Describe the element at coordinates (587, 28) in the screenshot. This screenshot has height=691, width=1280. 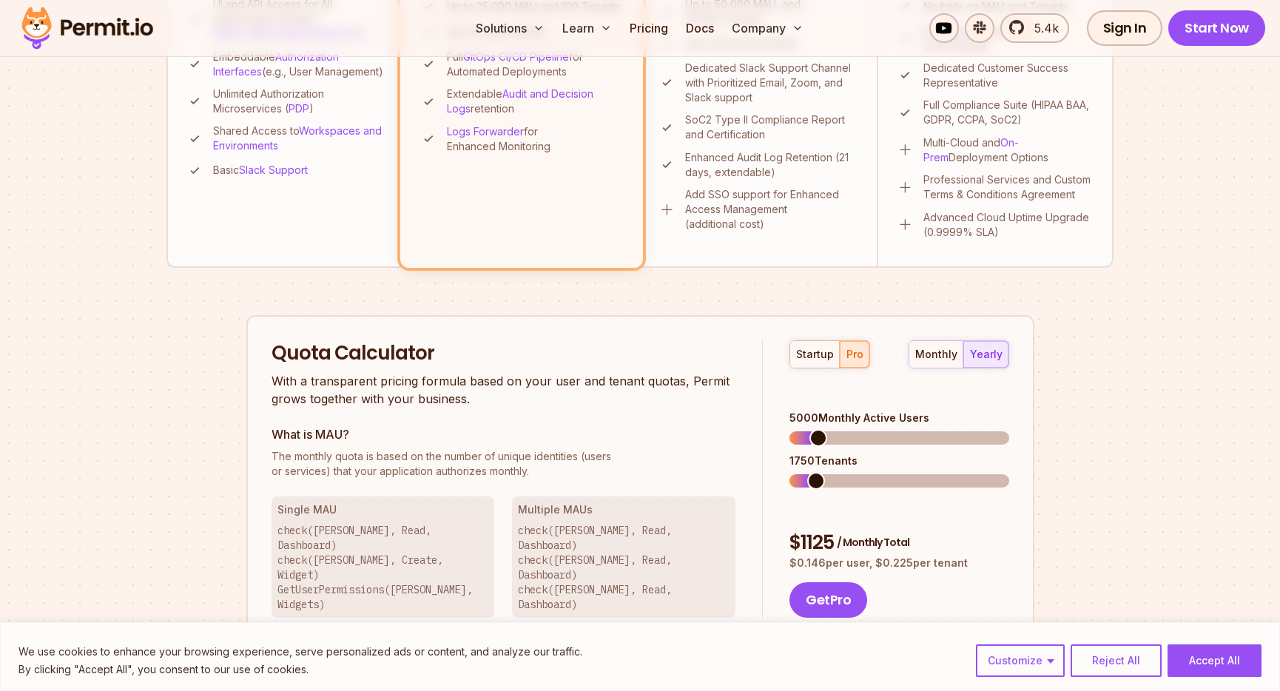
I see `button: Learn` at that location.